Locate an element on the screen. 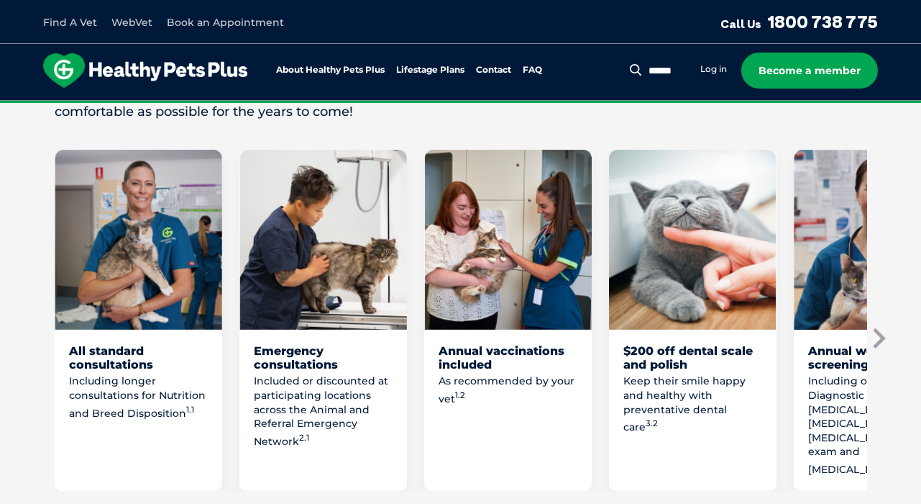 The height and width of the screenshot is (504, 921). div: All standard consultations is located at coordinates (138, 358).